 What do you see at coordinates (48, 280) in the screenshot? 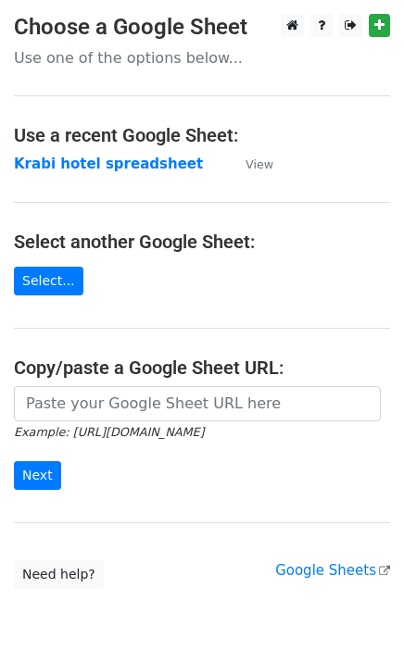
I see `a: Select...` at bounding box center [48, 280].